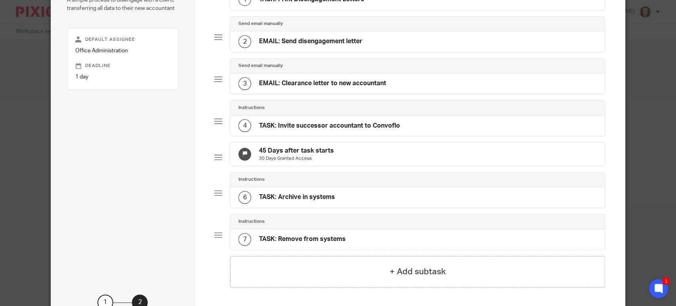 This screenshot has height=306, width=676. I want to click on div: 6, so click(245, 197).